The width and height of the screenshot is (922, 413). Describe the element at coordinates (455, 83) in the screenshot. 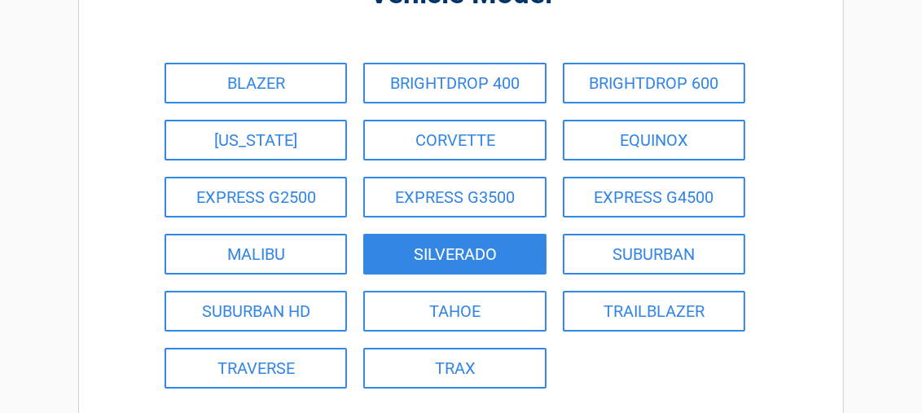

I see `a: BRIGHTDROP 400` at that location.